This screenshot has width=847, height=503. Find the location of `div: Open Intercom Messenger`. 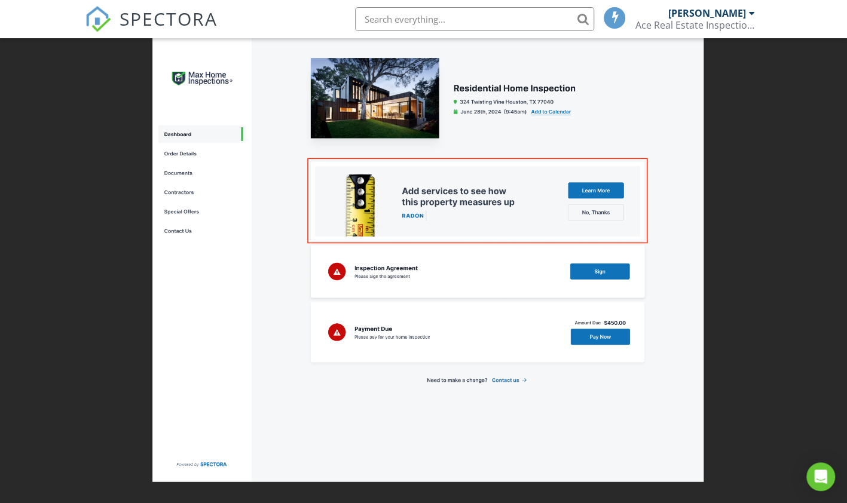

div: Open Intercom Messenger is located at coordinates (820, 477).